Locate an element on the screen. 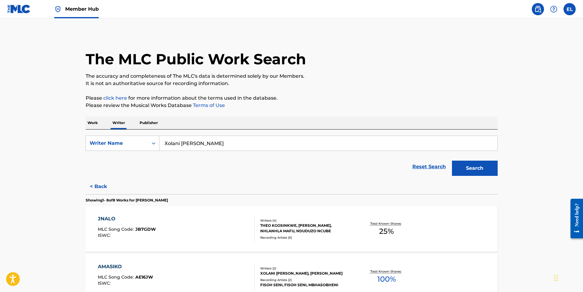 The width and height of the screenshot is (583, 292). p: Please review the Musical Works Database is located at coordinates (292, 105).